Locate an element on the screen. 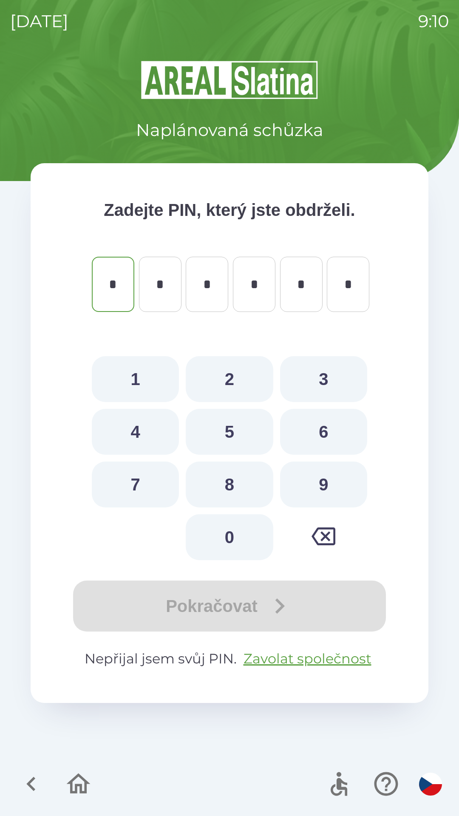 This screenshot has height=816, width=459. button: 4 is located at coordinates (135, 432).